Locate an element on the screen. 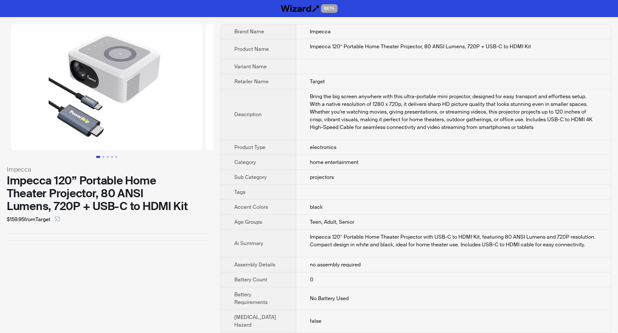 This screenshot has width=618, height=333. div: $159.95 from Target is located at coordinates (107, 219).